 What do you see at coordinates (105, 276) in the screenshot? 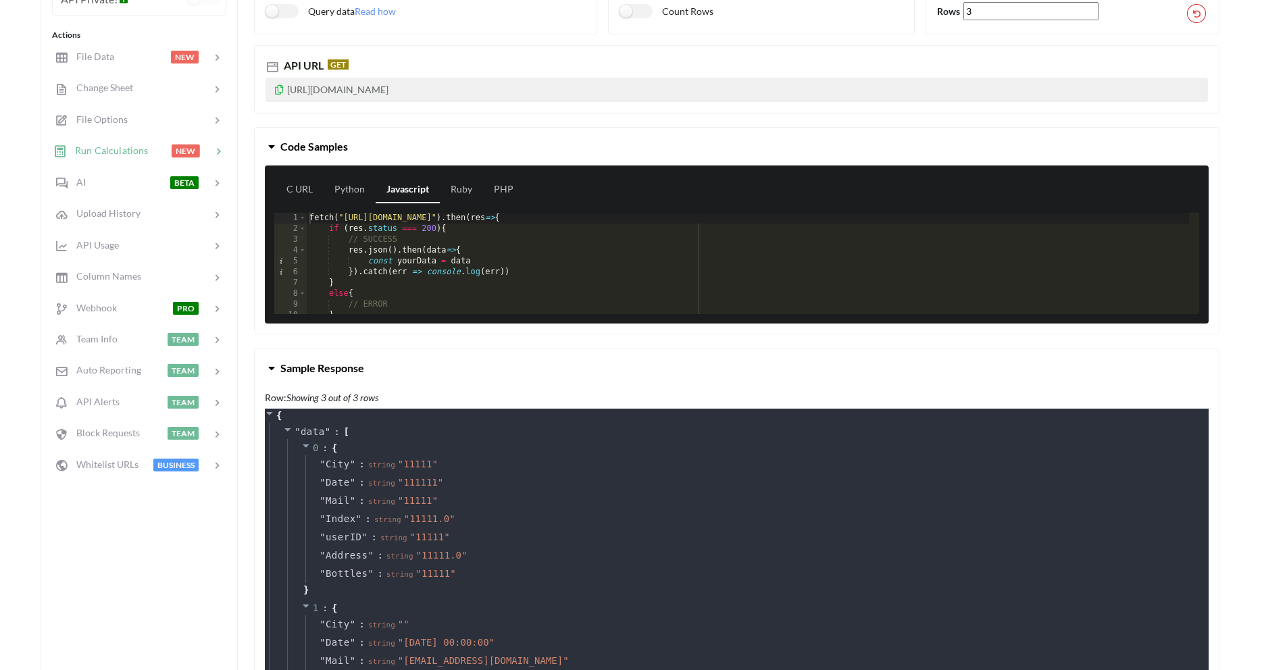
I see `span: Column Names` at bounding box center [105, 276].